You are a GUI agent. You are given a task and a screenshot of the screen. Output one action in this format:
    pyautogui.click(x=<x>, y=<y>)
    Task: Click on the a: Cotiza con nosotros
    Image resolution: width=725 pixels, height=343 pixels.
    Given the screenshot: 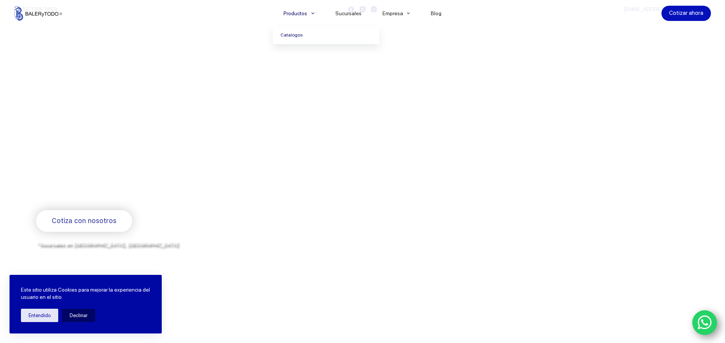 What is the action you would take?
    pyautogui.click(x=84, y=221)
    